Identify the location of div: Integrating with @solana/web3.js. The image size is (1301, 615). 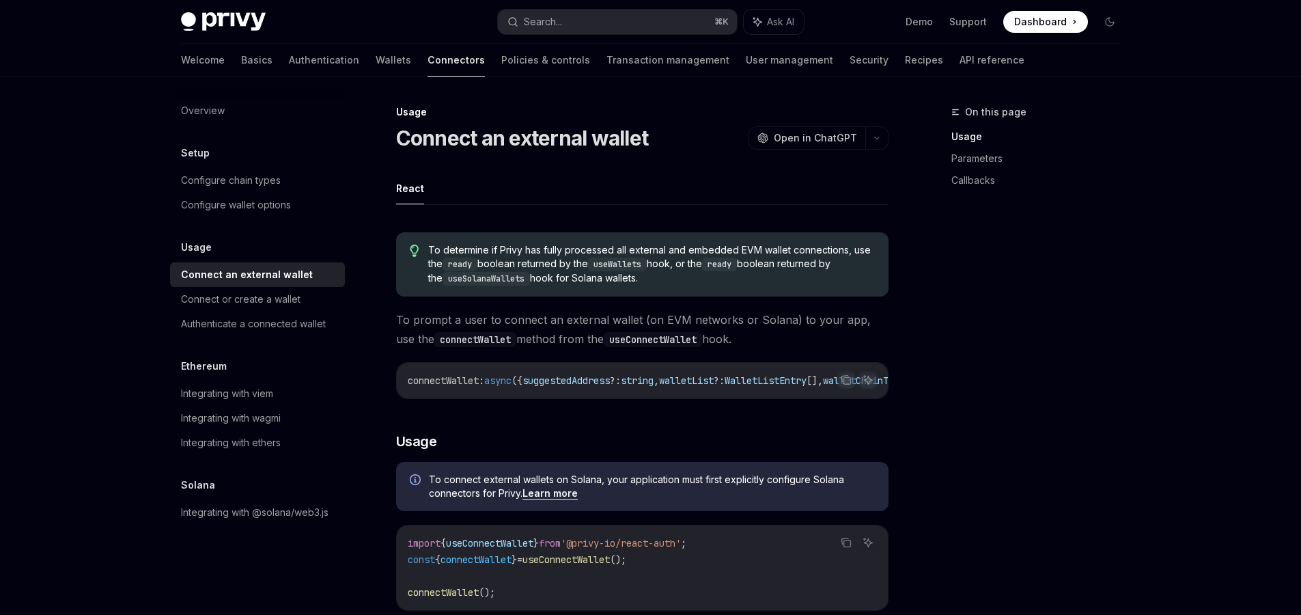
(255, 512).